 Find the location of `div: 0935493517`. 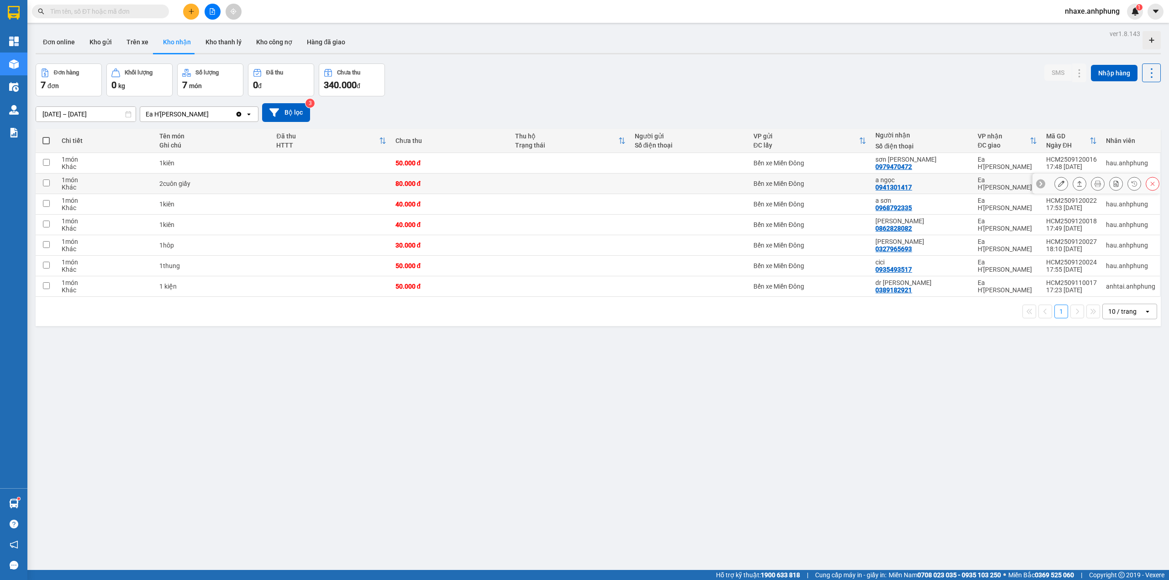

div: 0935493517 is located at coordinates (894, 269).